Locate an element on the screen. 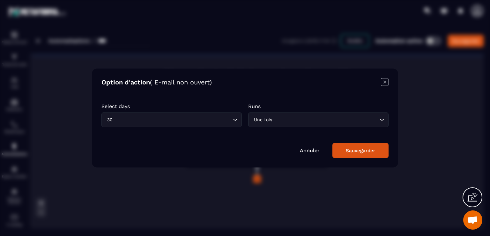  span: 30 is located at coordinates (110, 120).